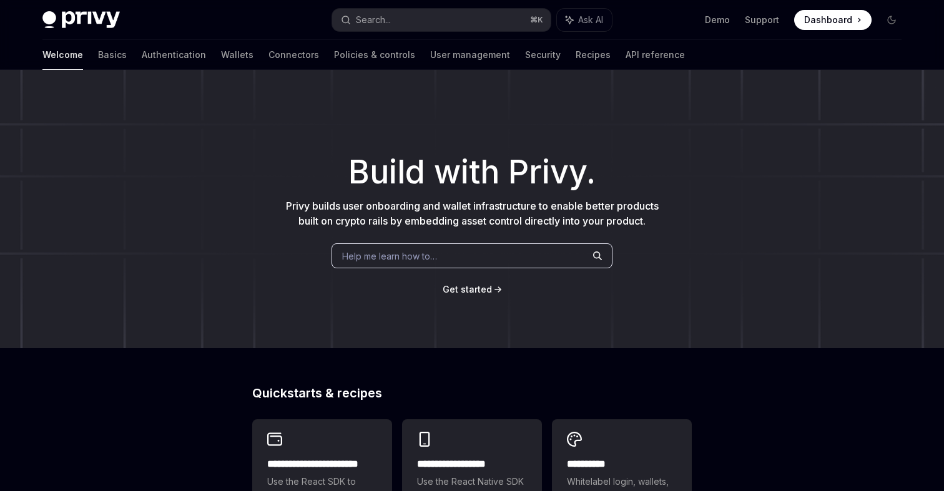 Image resolution: width=944 pixels, height=491 pixels. I want to click on a: Welcome, so click(62, 55).